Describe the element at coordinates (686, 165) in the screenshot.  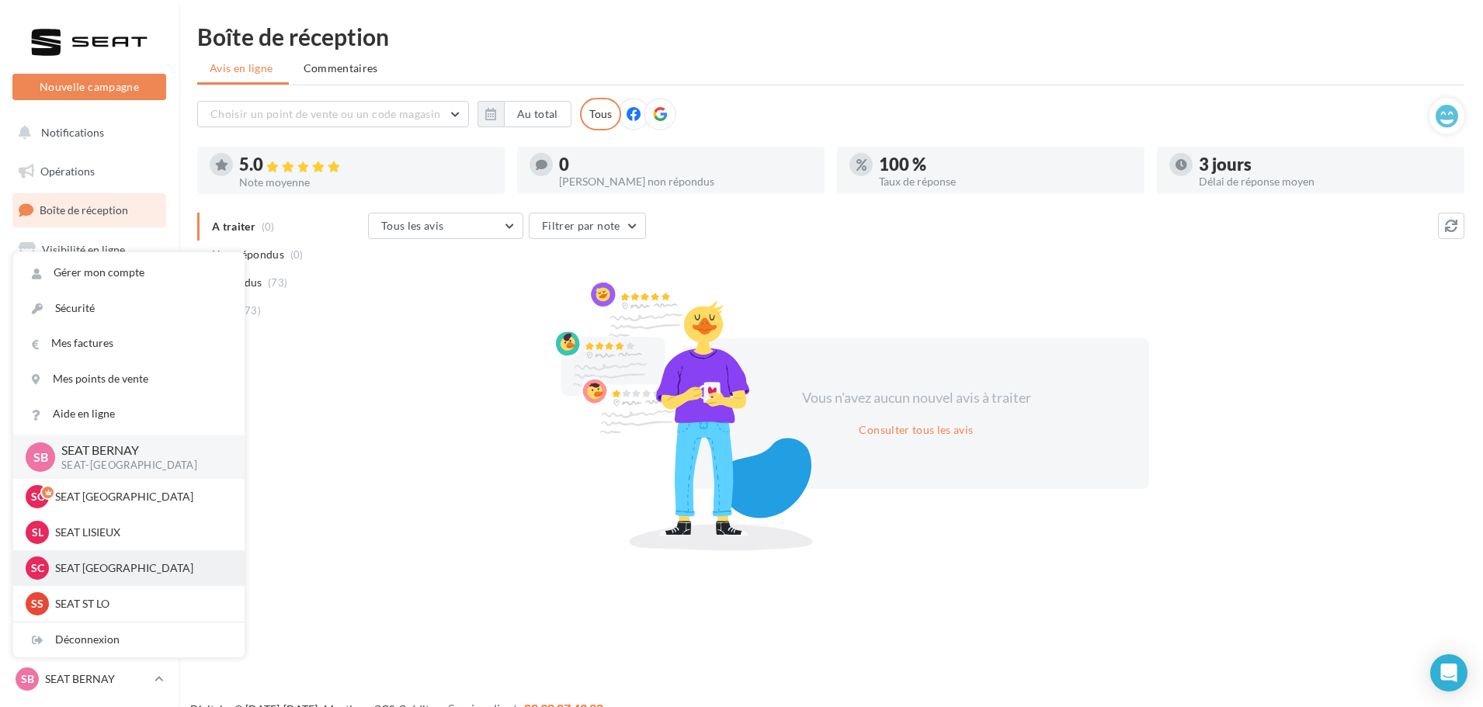
I see `div: 0` at that location.